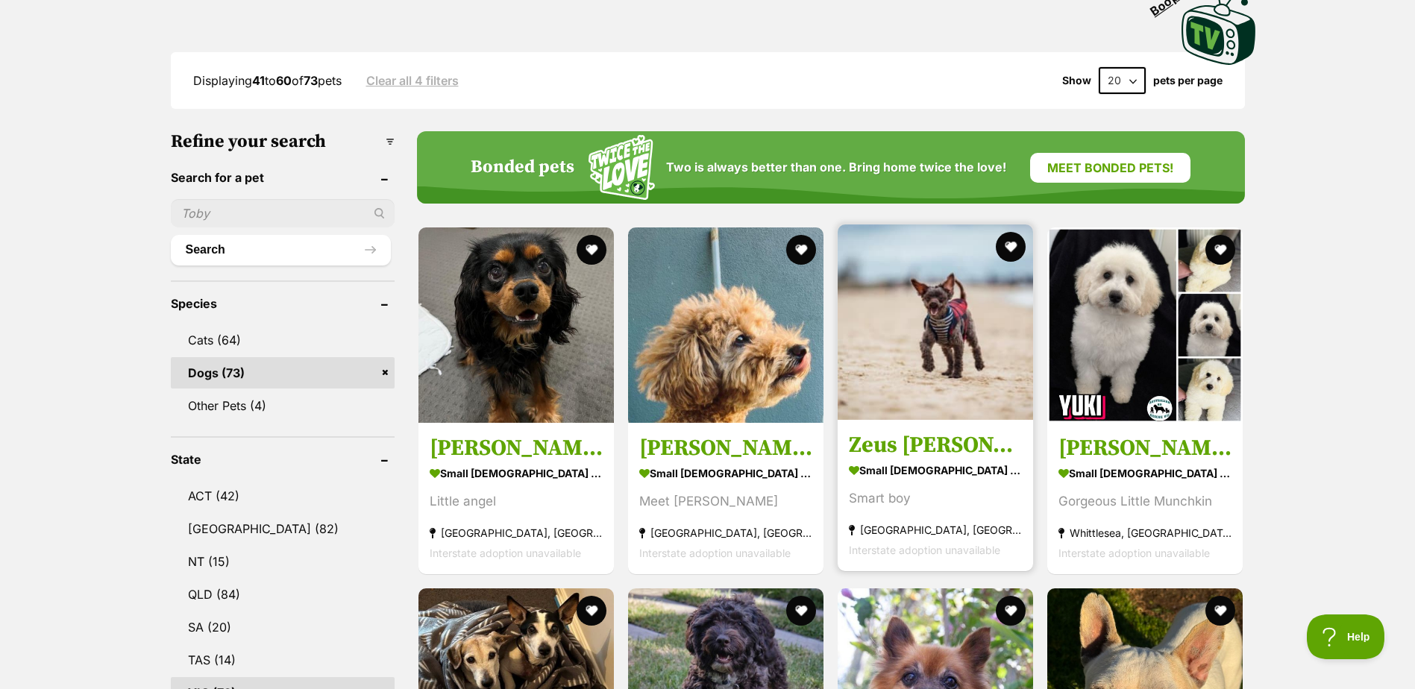 This screenshot has height=689, width=1415. I want to click on button: Search, so click(281, 250).